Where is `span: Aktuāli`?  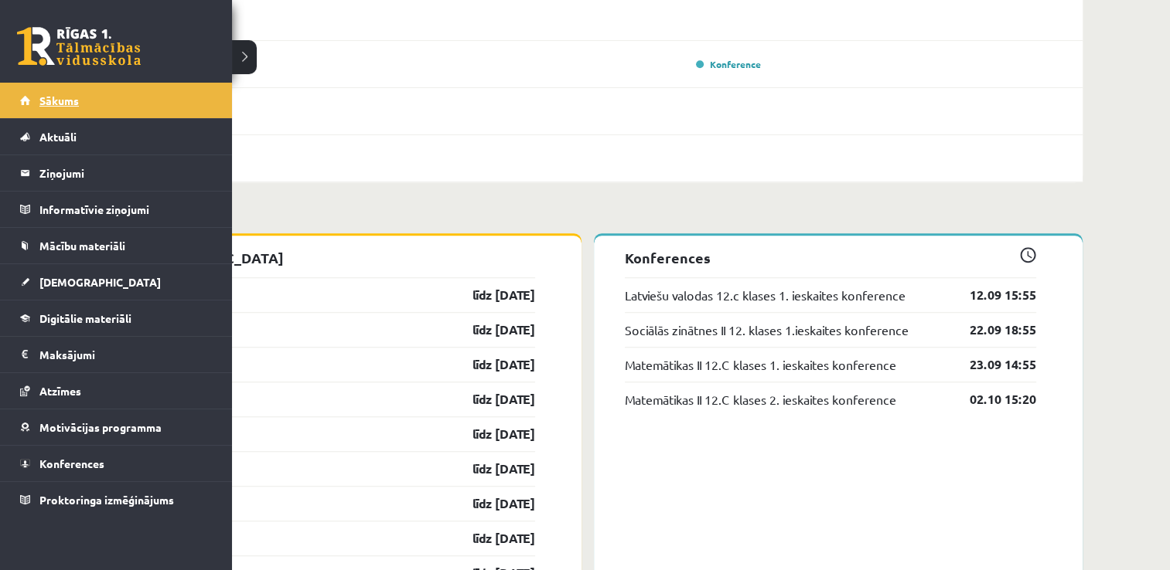
span: Aktuāli is located at coordinates (58, 137).